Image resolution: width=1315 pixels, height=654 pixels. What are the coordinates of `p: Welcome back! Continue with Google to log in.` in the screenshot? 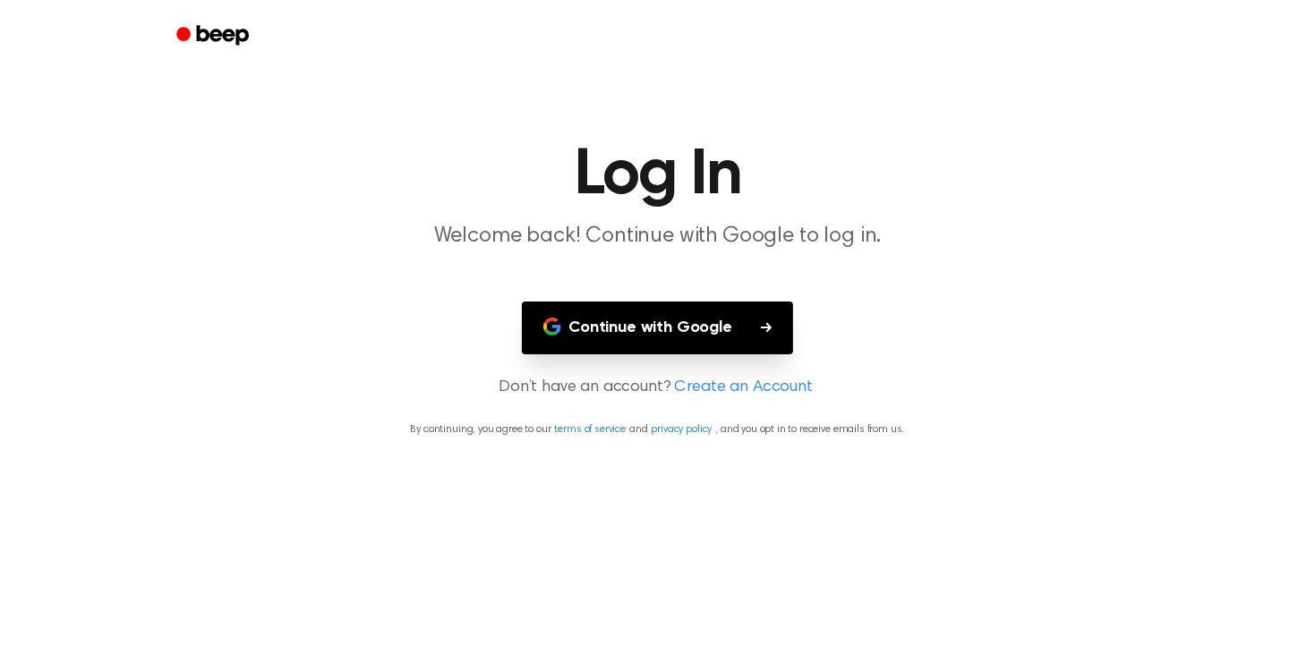 It's located at (658, 236).